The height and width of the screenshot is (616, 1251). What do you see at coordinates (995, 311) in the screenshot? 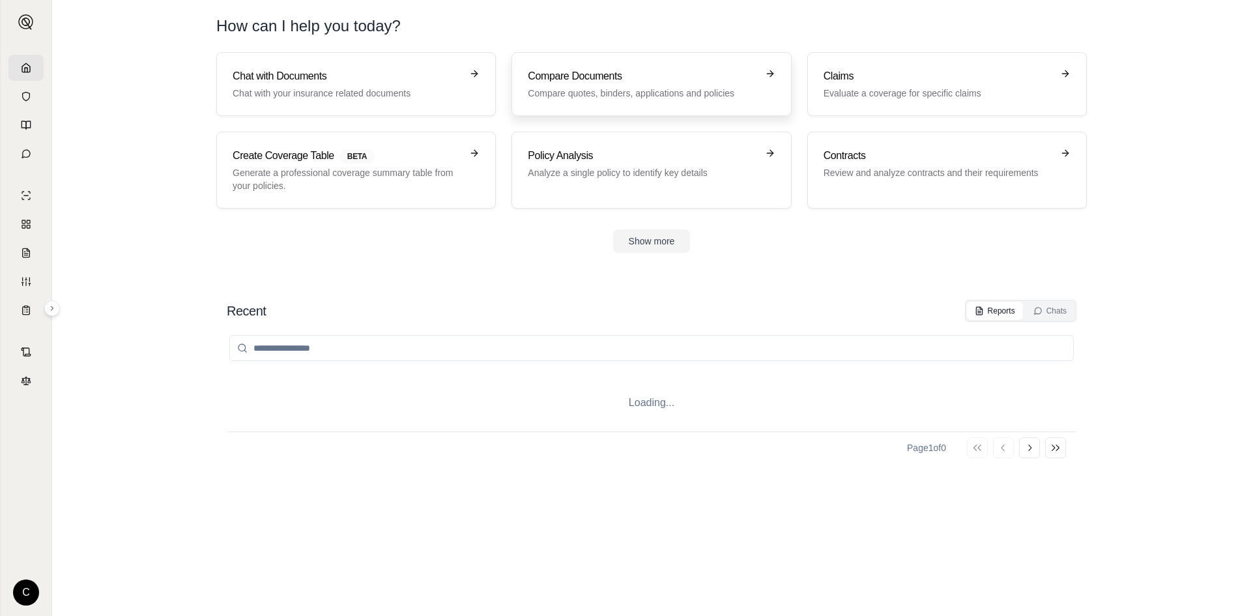
I see `div: Reports` at bounding box center [995, 311].